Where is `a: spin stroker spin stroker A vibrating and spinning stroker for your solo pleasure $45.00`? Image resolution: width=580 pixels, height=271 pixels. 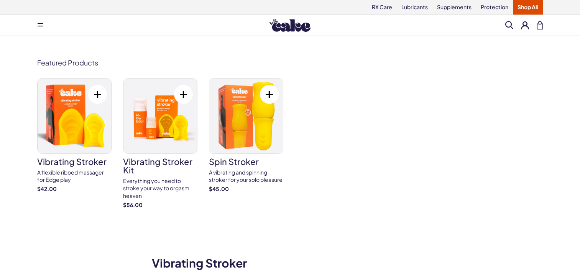 a: spin stroker spin stroker A vibrating and spinning stroker for your solo pleasure $45.00 is located at coordinates (246, 136).